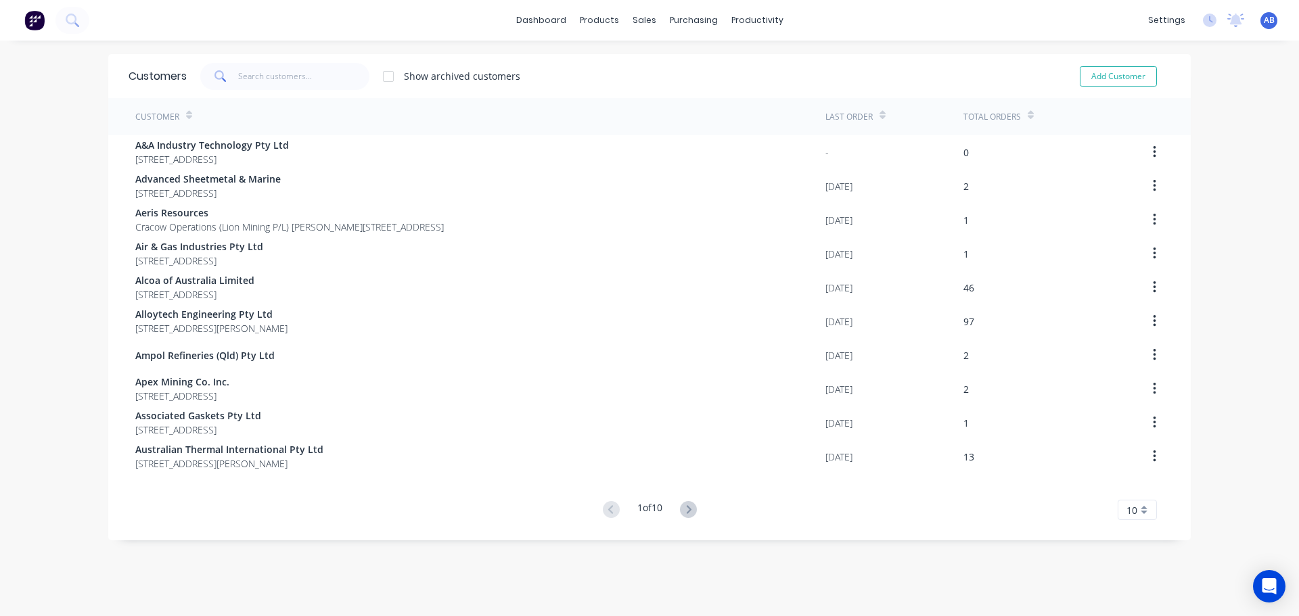 This screenshot has height=616, width=1299. Describe the element at coordinates (969, 288) in the screenshot. I see `div: 46` at that location.